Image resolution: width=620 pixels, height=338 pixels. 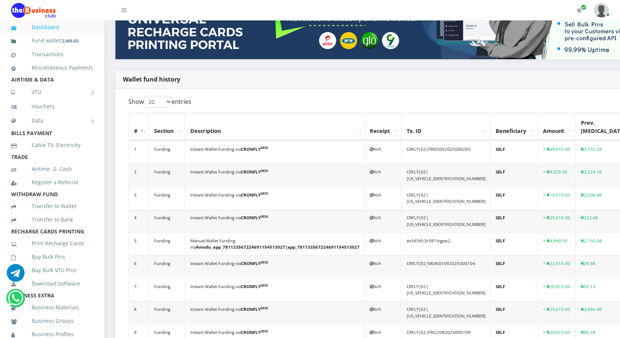 I want to click on a: Transactions, so click(x=52, y=54).